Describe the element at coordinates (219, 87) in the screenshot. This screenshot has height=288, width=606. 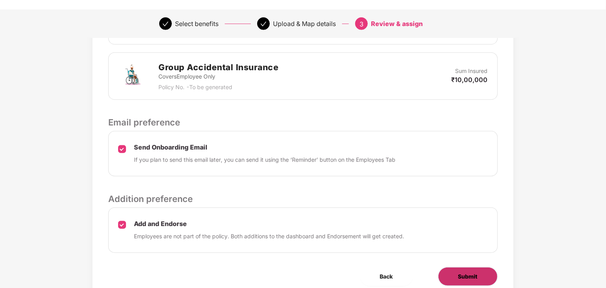
I see `p: Policy No. - To be generated` at that location.